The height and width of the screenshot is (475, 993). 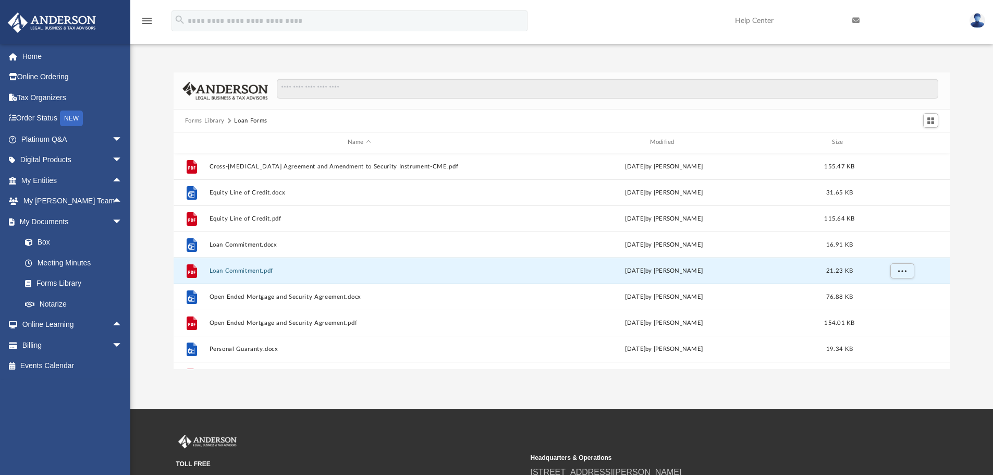 I want to click on span: 155.47 KB, so click(x=839, y=166).